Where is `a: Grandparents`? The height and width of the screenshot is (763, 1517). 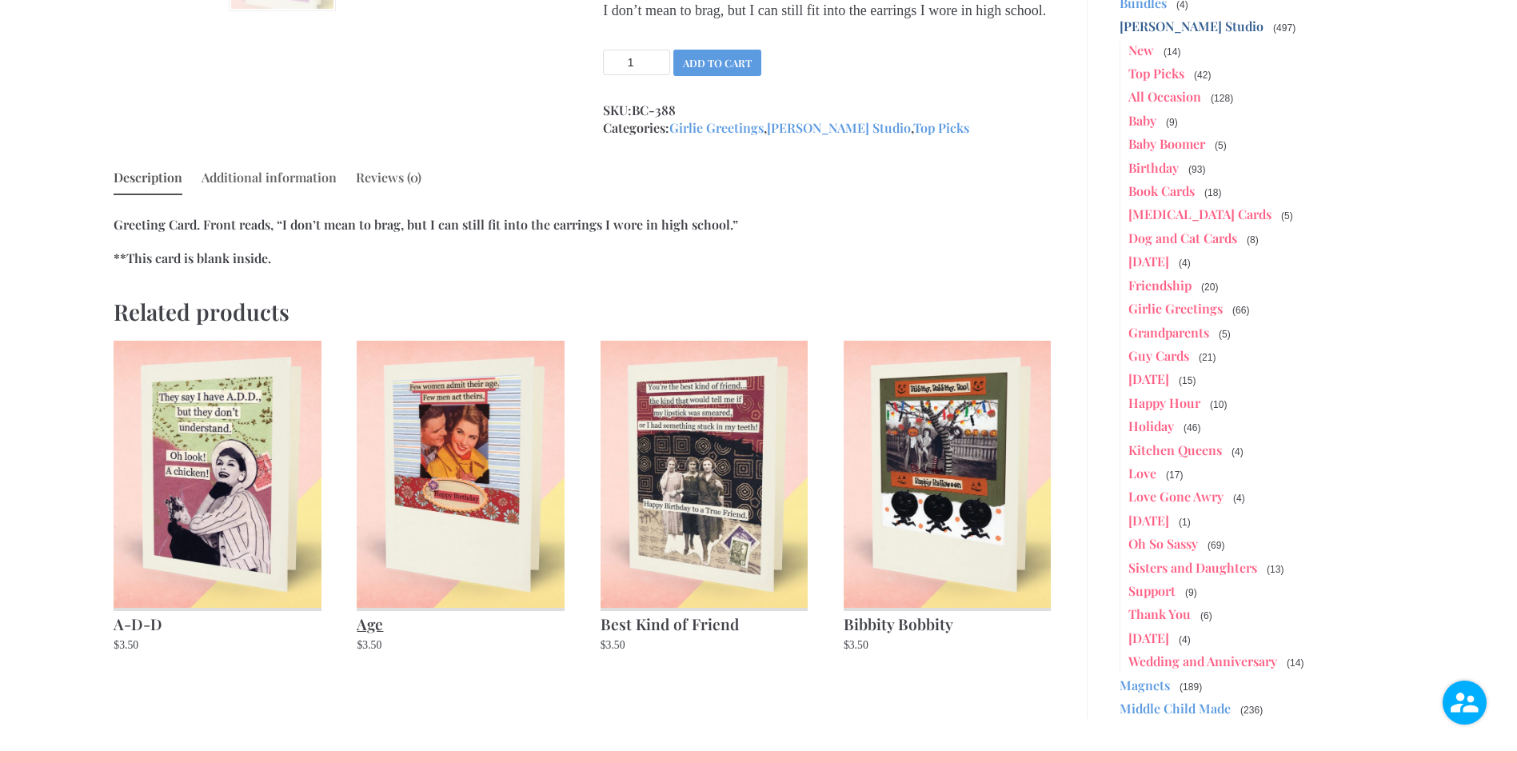
a: Grandparents is located at coordinates (1168, 332).